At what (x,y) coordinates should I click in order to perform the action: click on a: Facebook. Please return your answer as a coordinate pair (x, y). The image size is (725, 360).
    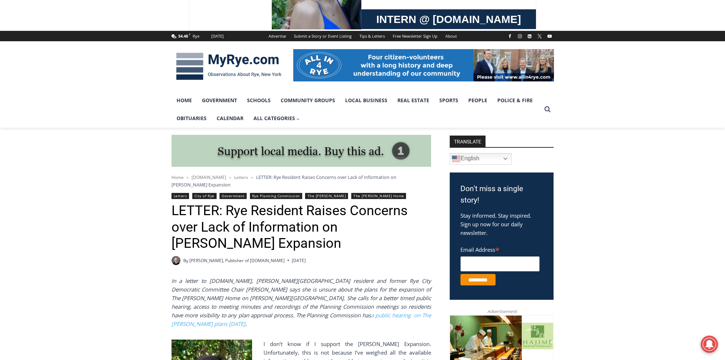
    Looking at the image, I should click on (510, 36).